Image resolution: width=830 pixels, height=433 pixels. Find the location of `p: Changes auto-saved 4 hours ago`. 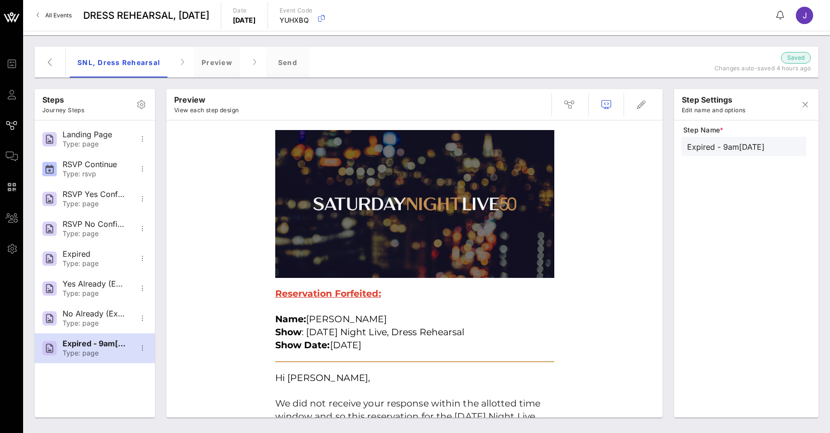

p: Changes auto-saved 4 hours ago is located at coordinates (751, 68).